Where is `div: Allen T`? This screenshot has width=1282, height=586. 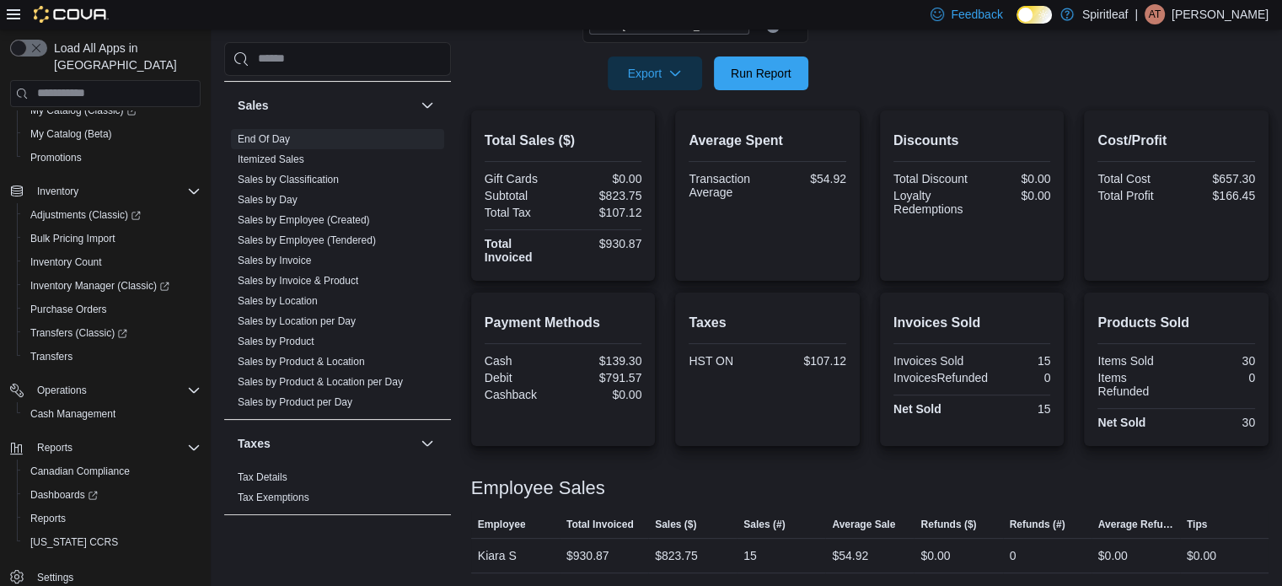
div: Allen T is located at coordinates (1155, 14).